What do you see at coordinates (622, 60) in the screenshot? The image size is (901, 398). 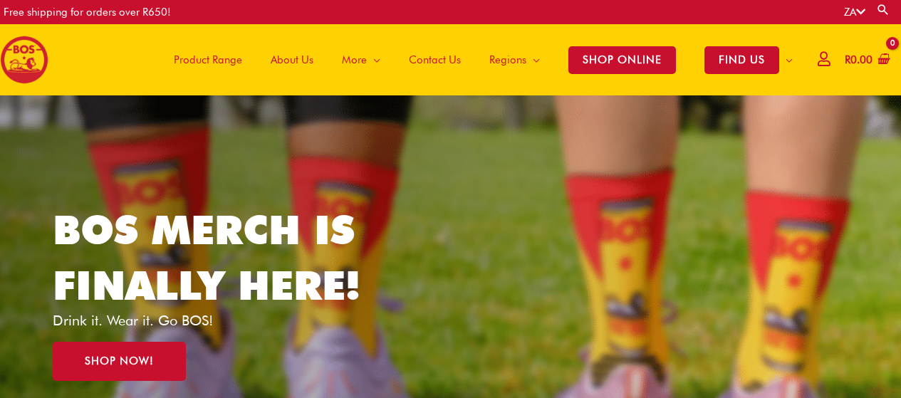 I see `a: SHOP ONLINE` at bounding box center [622, 60].